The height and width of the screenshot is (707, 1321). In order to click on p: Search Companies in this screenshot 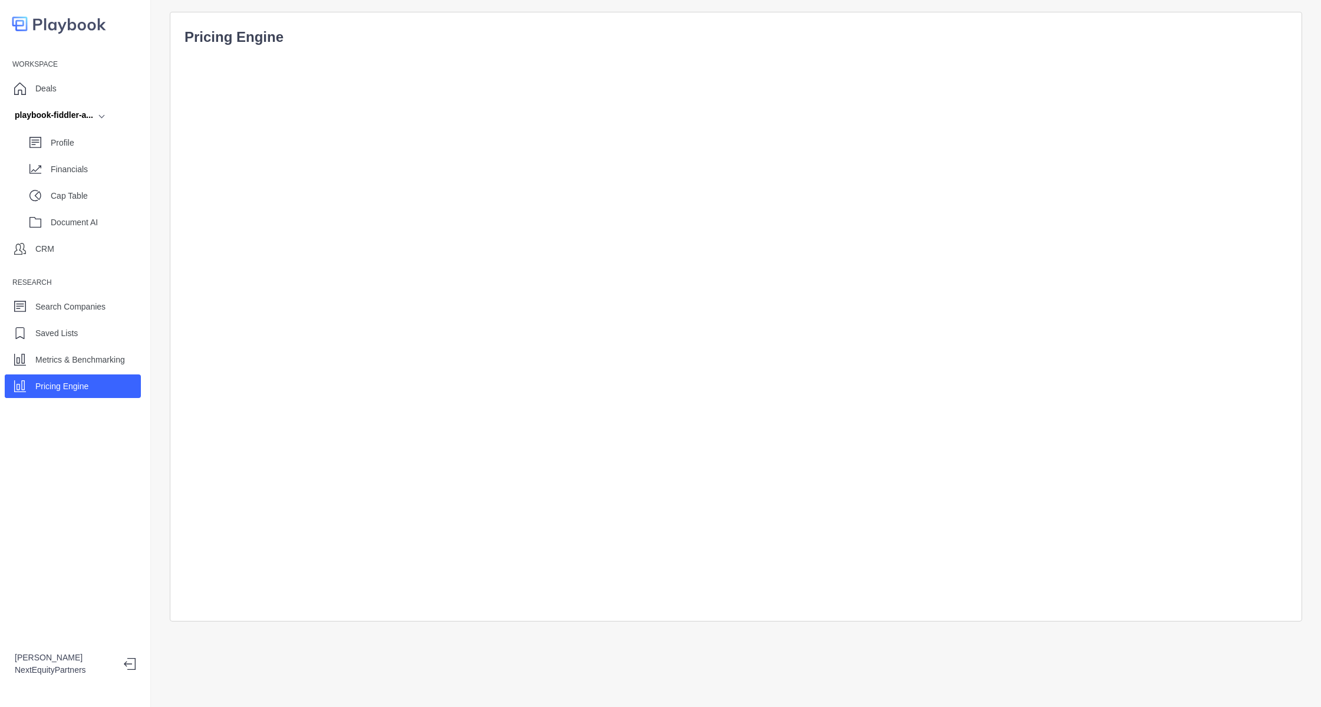, I will do `click(70, 306)`.